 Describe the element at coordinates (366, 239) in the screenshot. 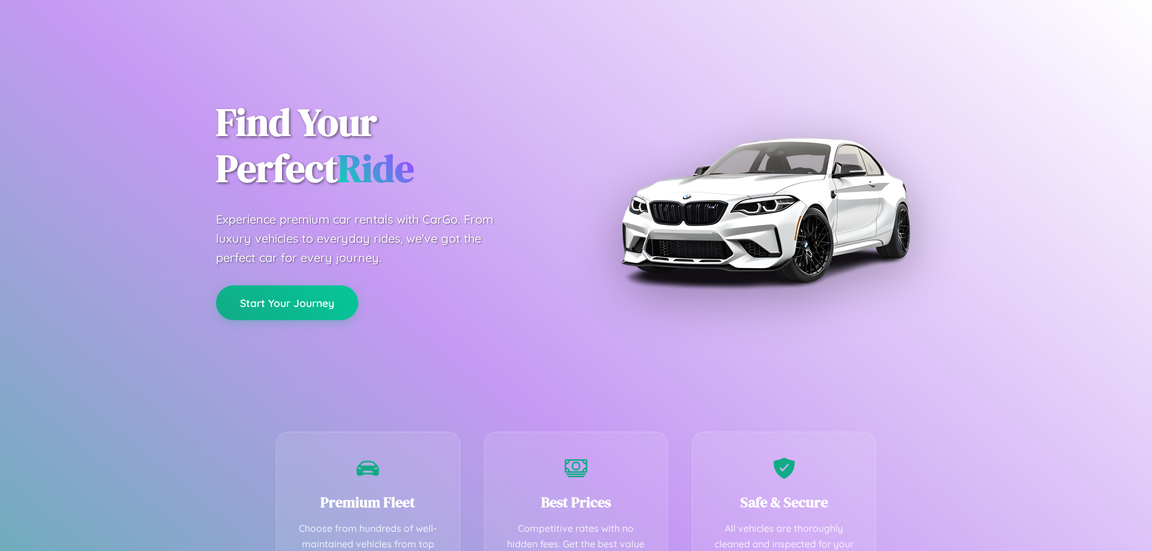

I see `p: Experience premium car rentals with CarGo. From luxury vehicles to everyday rides, we've got the ...` at that location.